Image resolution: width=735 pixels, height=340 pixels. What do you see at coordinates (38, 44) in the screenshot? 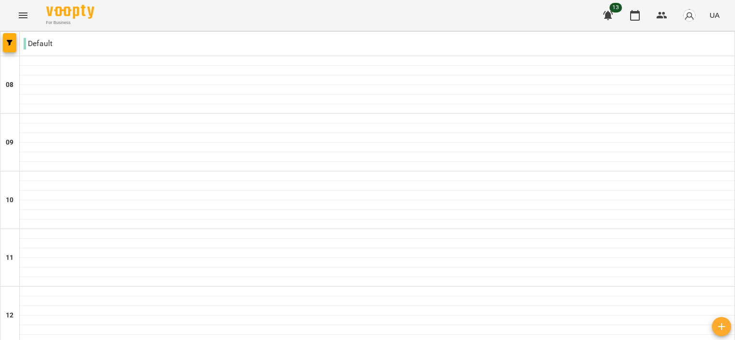
I see `p: Default` at bounding box center [38, 44].